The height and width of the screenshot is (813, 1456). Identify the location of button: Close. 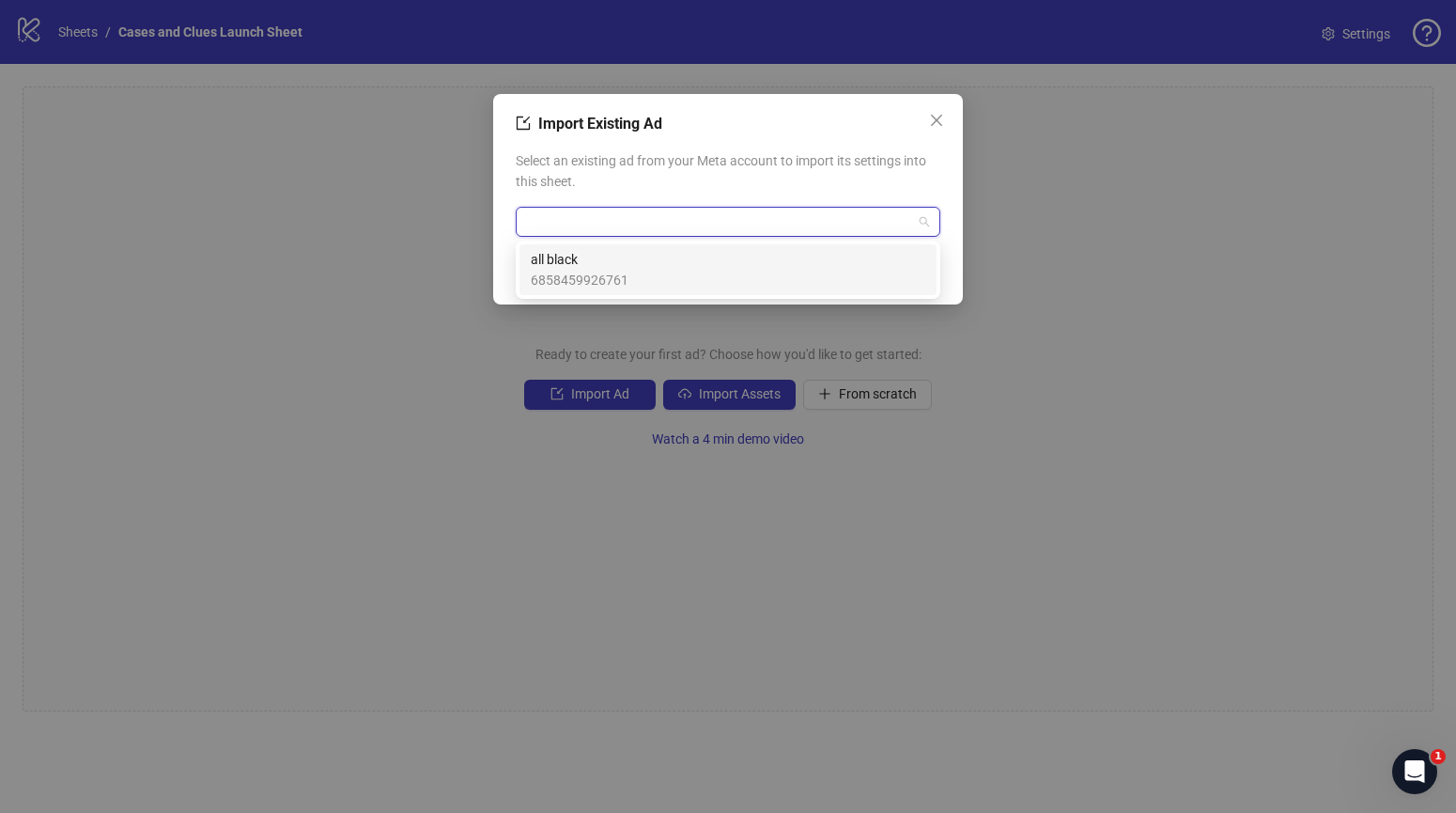
(936, 121).